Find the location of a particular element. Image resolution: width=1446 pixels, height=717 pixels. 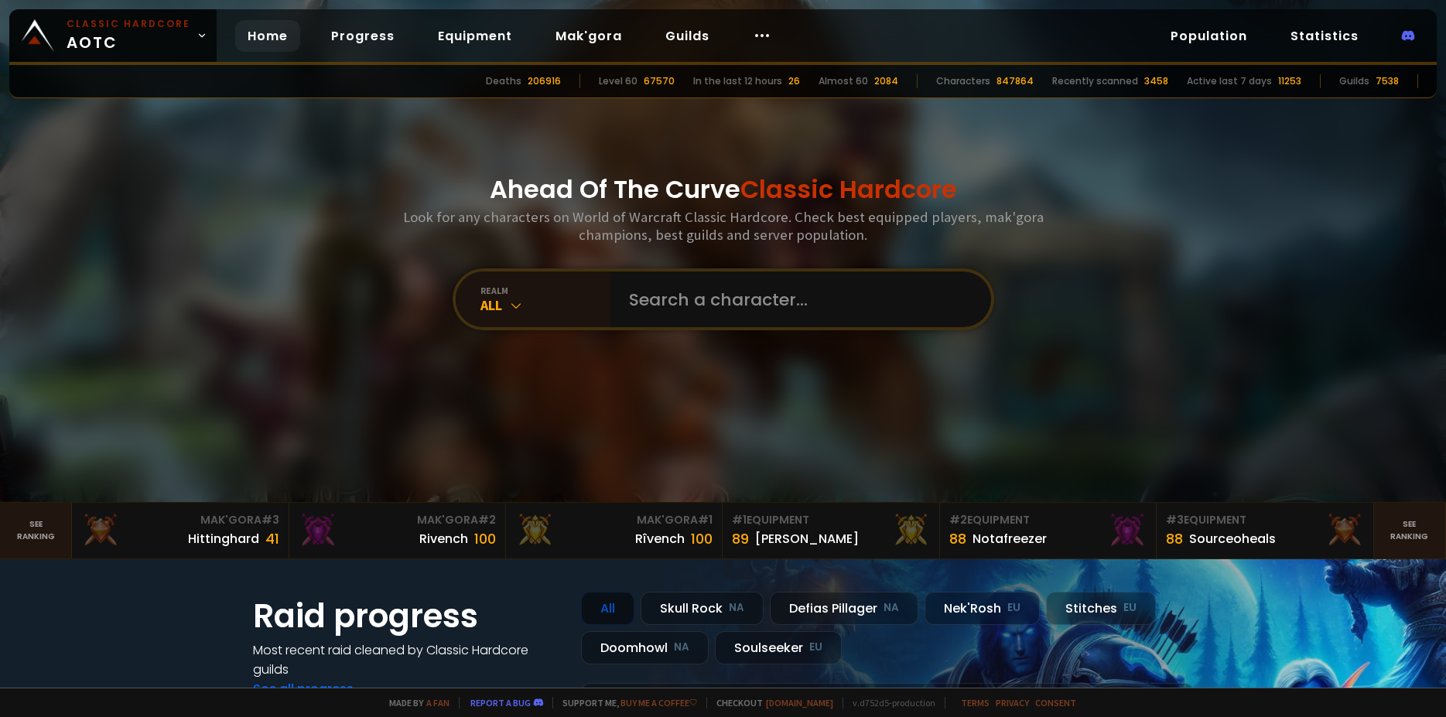

div: Deaths is located at coordinates (504, 81).